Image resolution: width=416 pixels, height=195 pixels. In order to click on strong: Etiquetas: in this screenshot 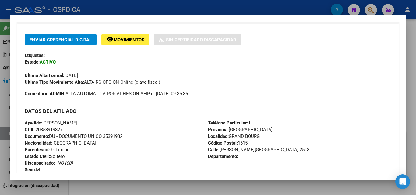, I will do `click(35, 55)`.